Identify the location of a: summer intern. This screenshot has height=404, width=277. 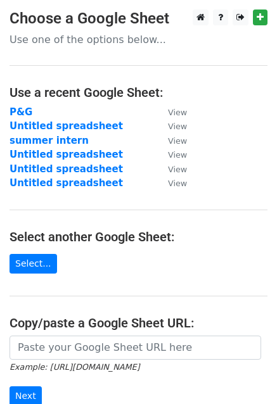
(49, 141).